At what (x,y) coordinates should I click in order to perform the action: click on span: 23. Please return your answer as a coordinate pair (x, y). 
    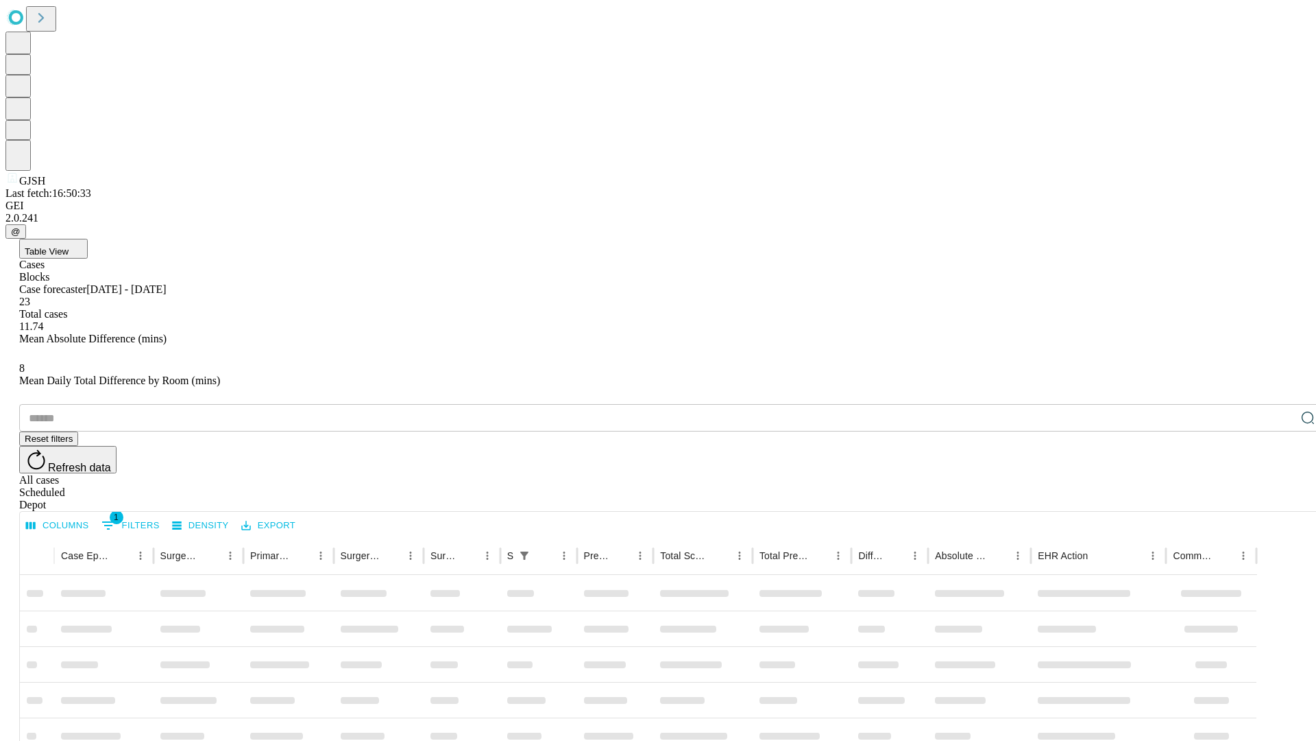
    Looking at the image, I should click on (25, 301).